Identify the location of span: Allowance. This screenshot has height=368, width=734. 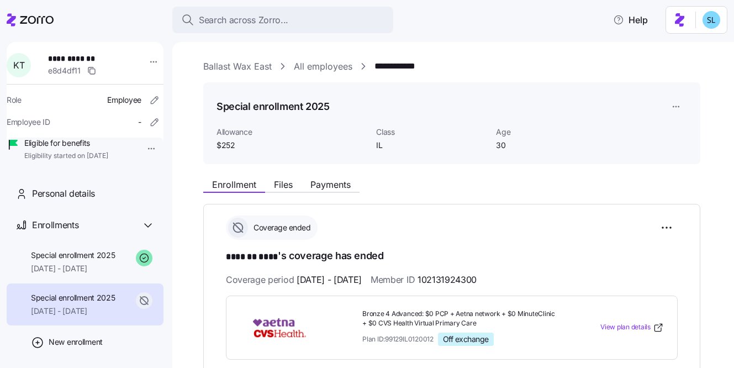
(292, 132).